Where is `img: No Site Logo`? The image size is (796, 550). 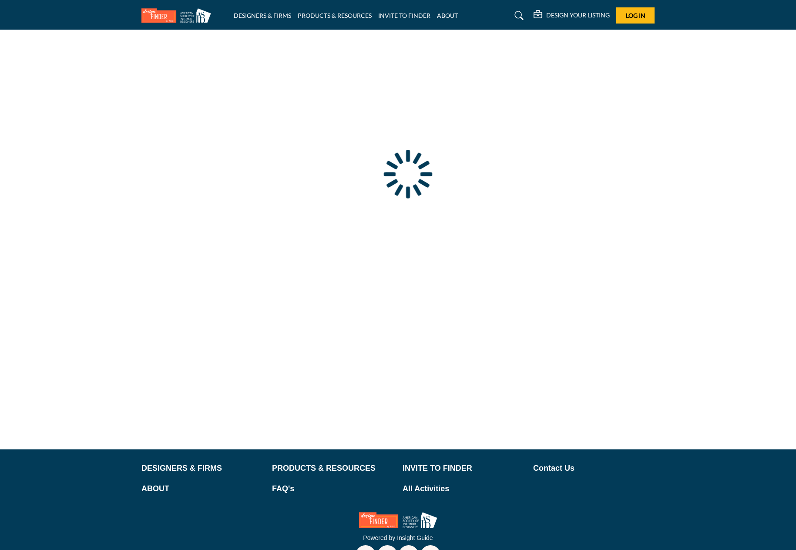 img: No Site Logo is located at coordinates (398, 520).